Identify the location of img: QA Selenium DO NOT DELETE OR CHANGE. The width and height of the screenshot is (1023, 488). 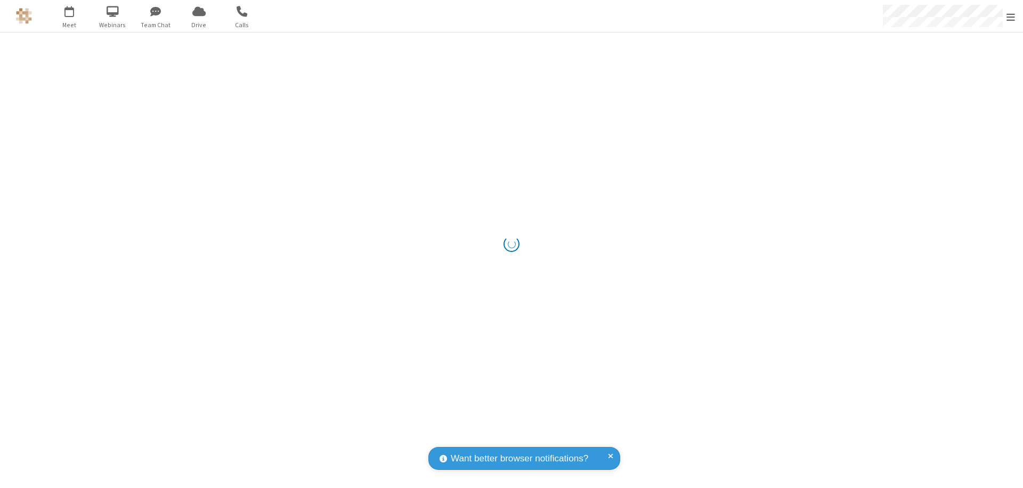
(24, 16).